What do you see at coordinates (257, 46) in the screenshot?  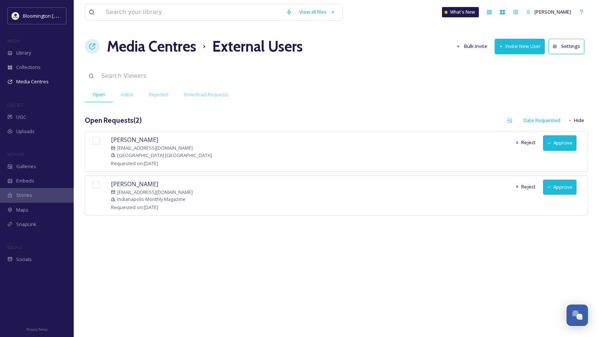 I see `h1: External Users` at bounding box center [257, 46].